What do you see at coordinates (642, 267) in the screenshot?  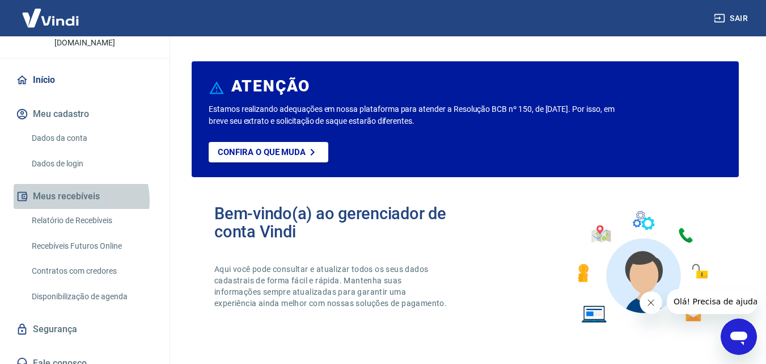 I see `img: Imagem de um avatar masculino com diversos icones exemplificando as funcionalidades do gerenciado...` at bounding box center [642, 267].